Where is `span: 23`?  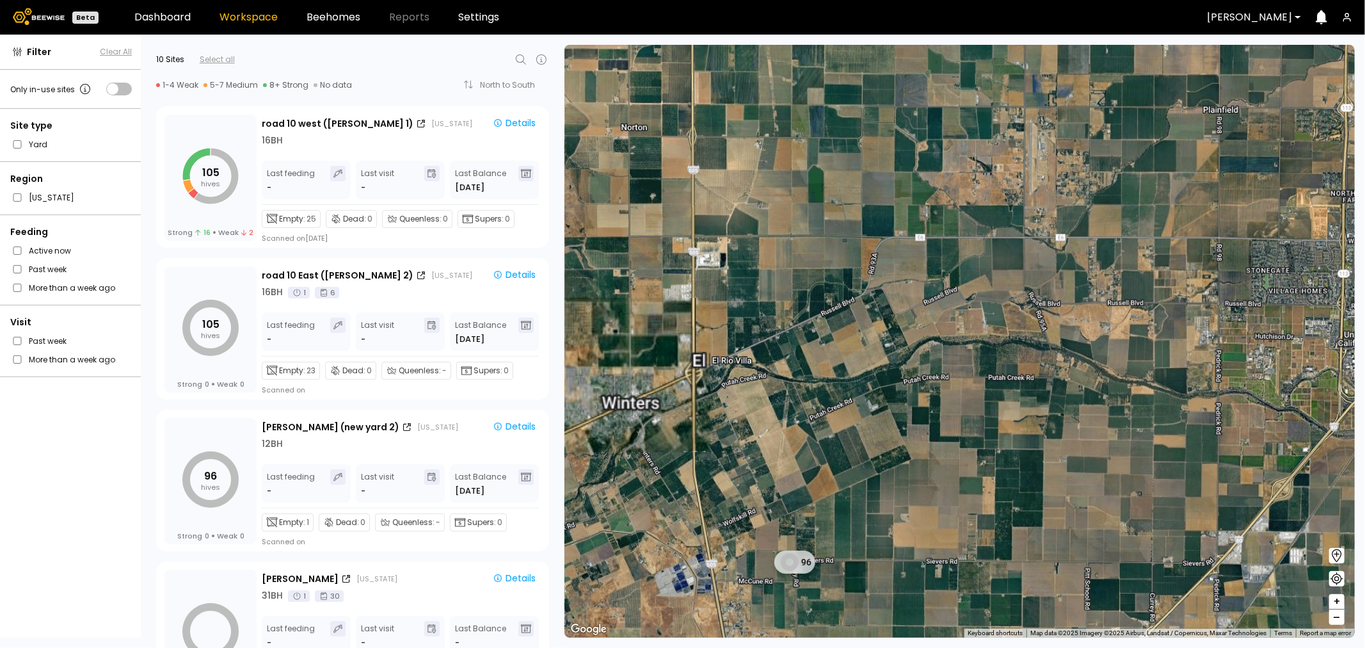
span: 23 is located at coordinates (311, 371).